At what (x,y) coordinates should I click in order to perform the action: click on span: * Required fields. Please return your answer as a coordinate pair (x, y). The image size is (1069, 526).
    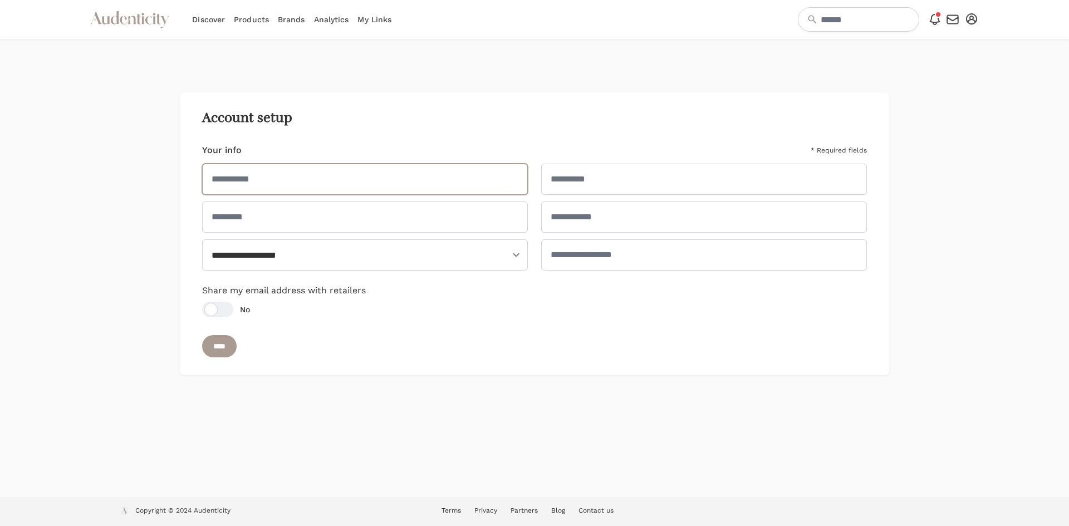
    Looking at the image, I should click on (838, 150).